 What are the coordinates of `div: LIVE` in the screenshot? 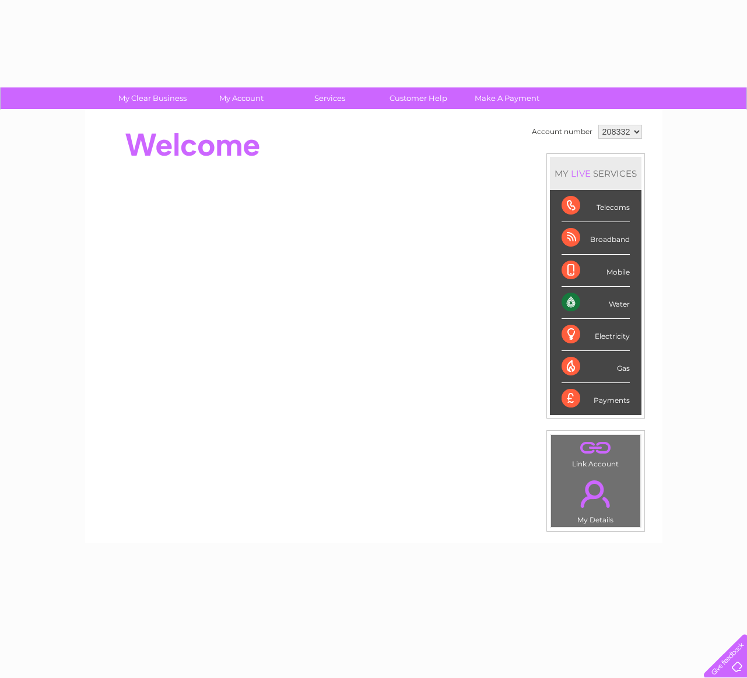 It's located at (581, 173).